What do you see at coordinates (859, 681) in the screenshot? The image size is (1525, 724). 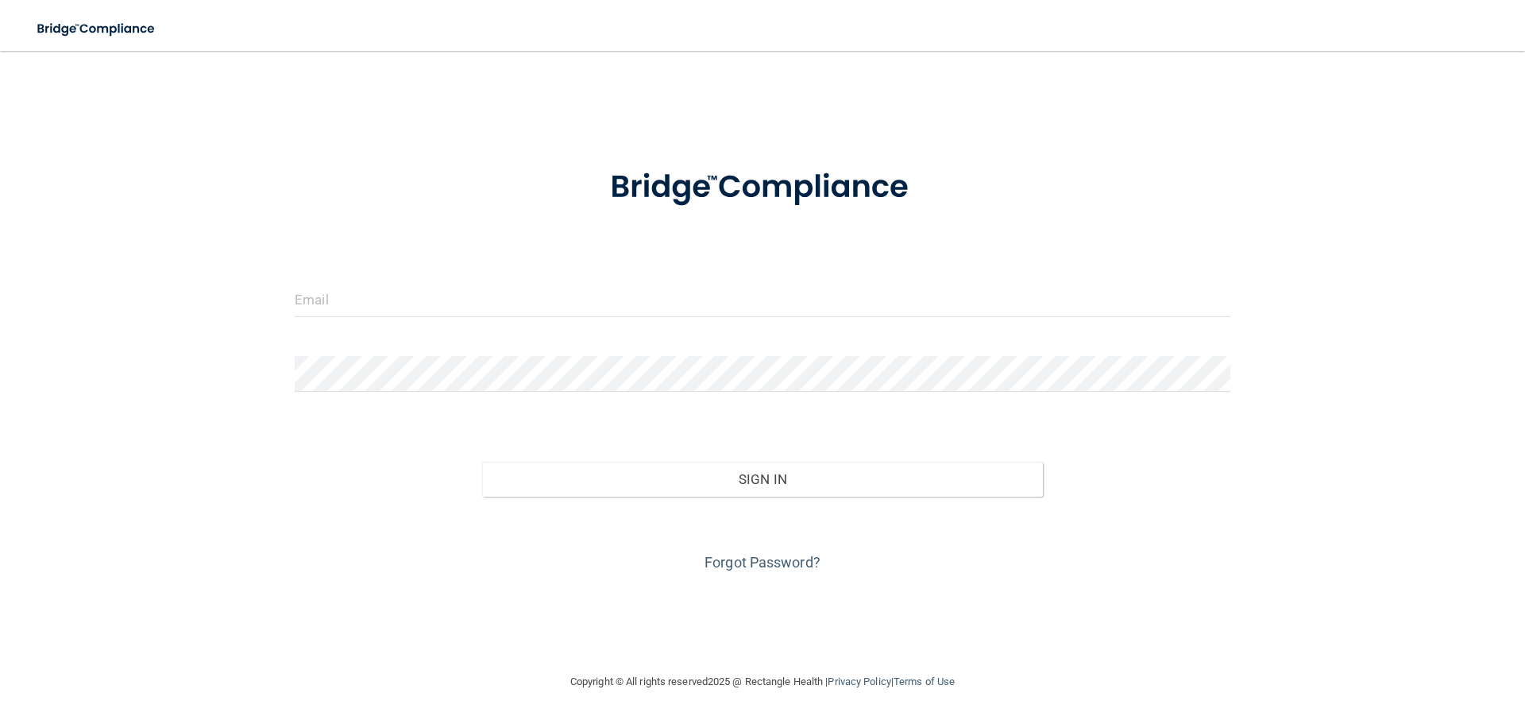 I see `a: Privacy Policy` at bounding box center [859, 681].